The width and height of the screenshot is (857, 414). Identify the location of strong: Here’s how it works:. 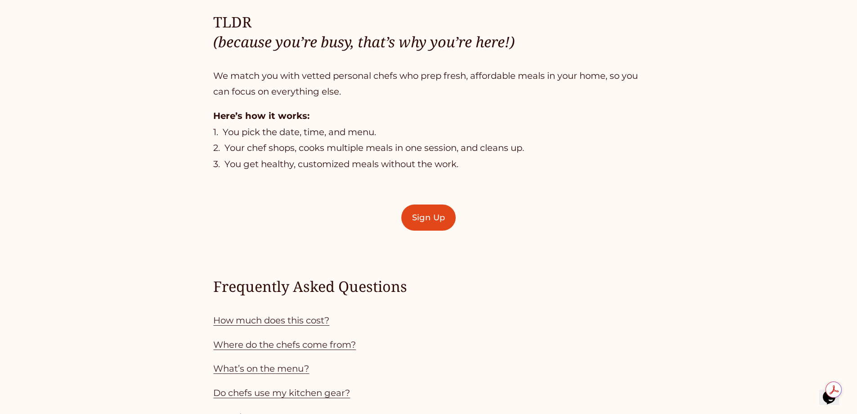
(261, 116).